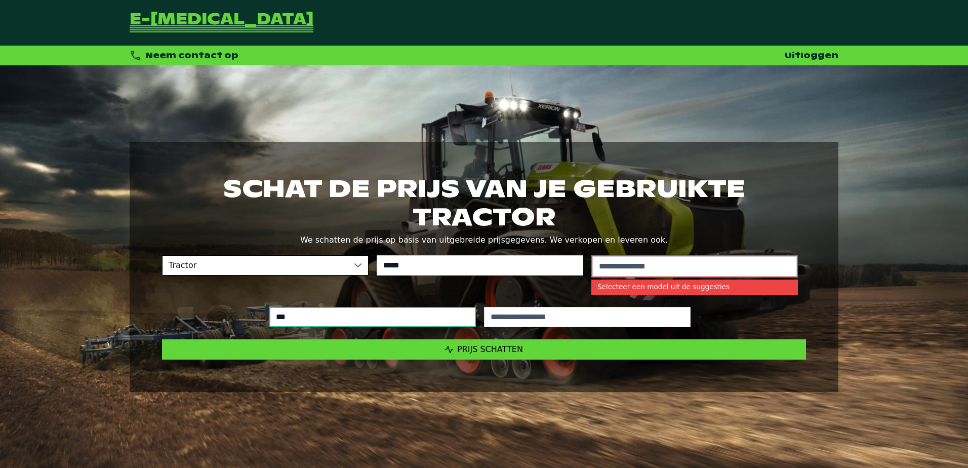 The height and width of the screenshot is (468, 968). I want to click on span: Tractor, so click(255, 265).